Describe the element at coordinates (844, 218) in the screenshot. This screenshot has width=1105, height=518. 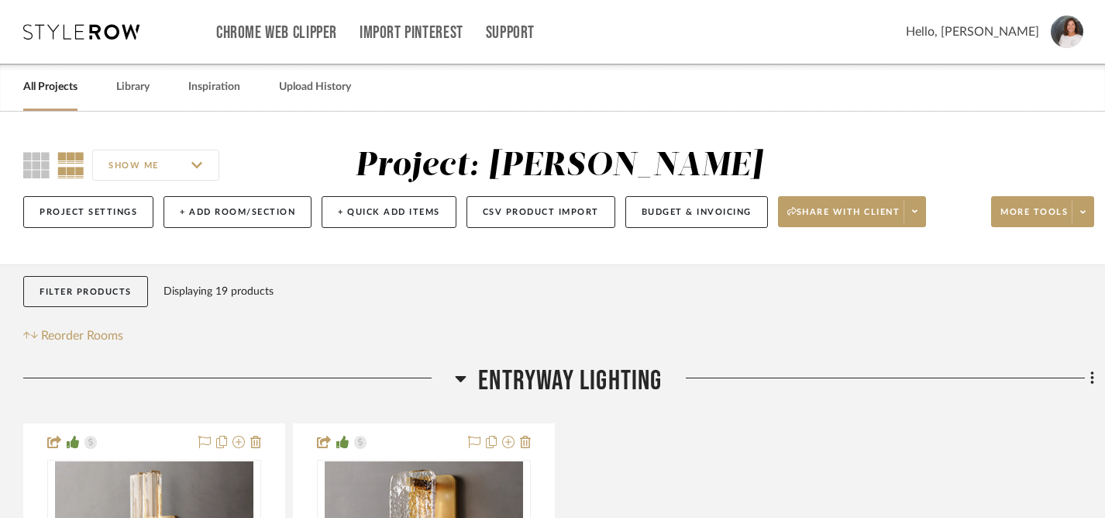
I see `span: Share with client` at that location.